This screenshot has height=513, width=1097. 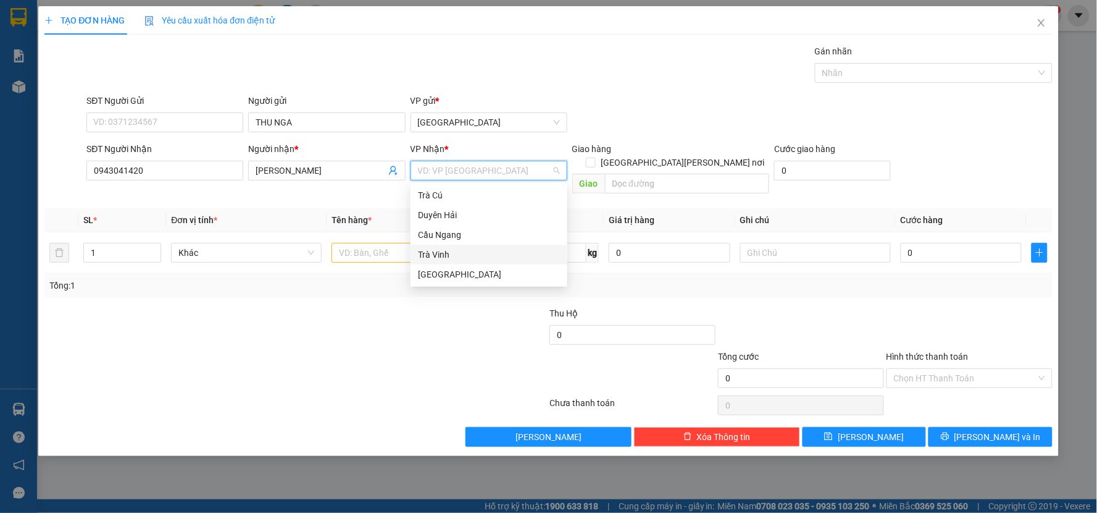 I want to click on div: ANH HIẾU, so click(x=194, y=33).